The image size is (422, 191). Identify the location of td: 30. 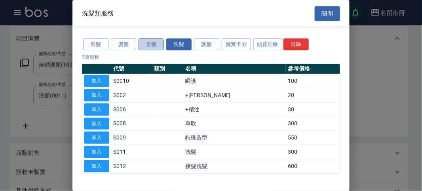
(313, 109).